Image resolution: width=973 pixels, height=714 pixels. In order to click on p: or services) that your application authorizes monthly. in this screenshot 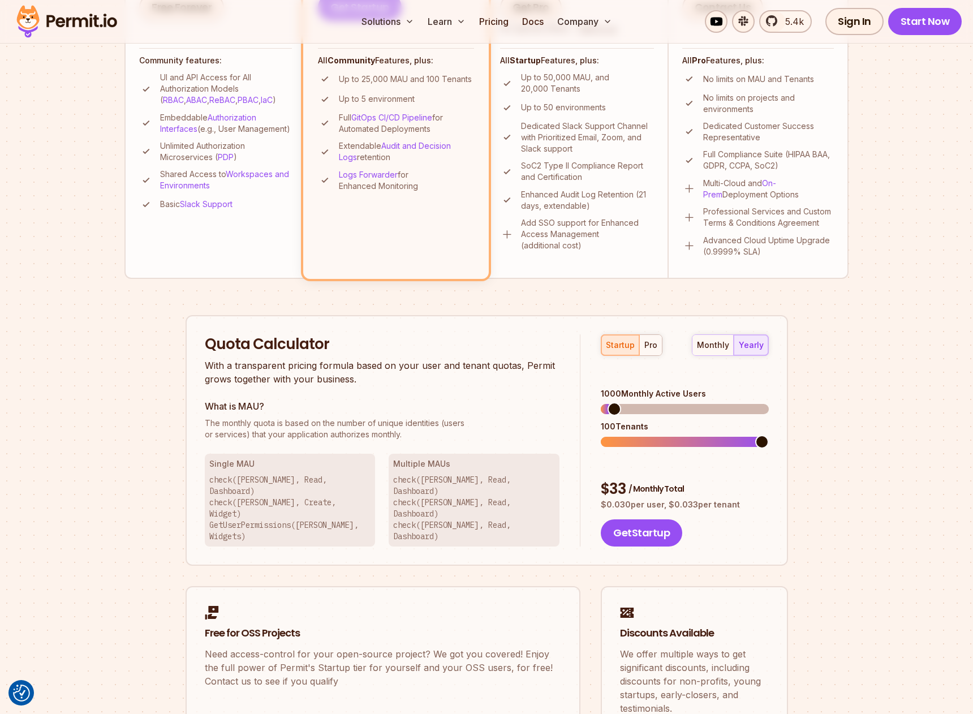, I will do `click(382, 429)`.